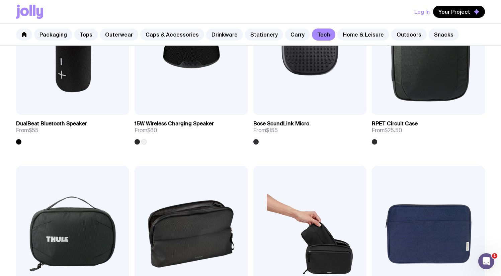 The image size is (501, 276). Describe the element at coordinates (393, 130) in the screenshot. I see `span: $25.50` at that location.